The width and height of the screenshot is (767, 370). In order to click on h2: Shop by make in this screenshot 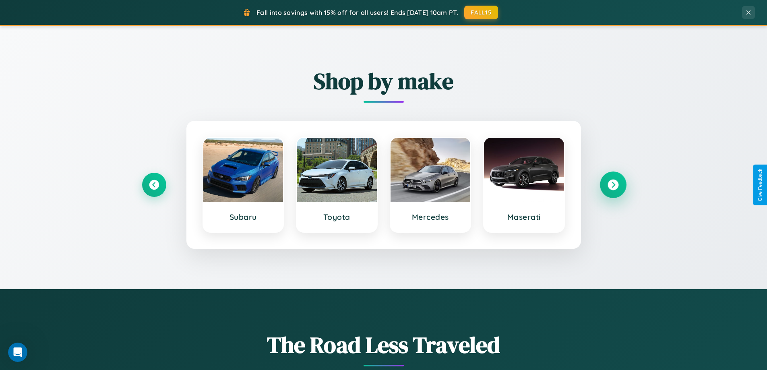, I will do `click(384, 81)`.